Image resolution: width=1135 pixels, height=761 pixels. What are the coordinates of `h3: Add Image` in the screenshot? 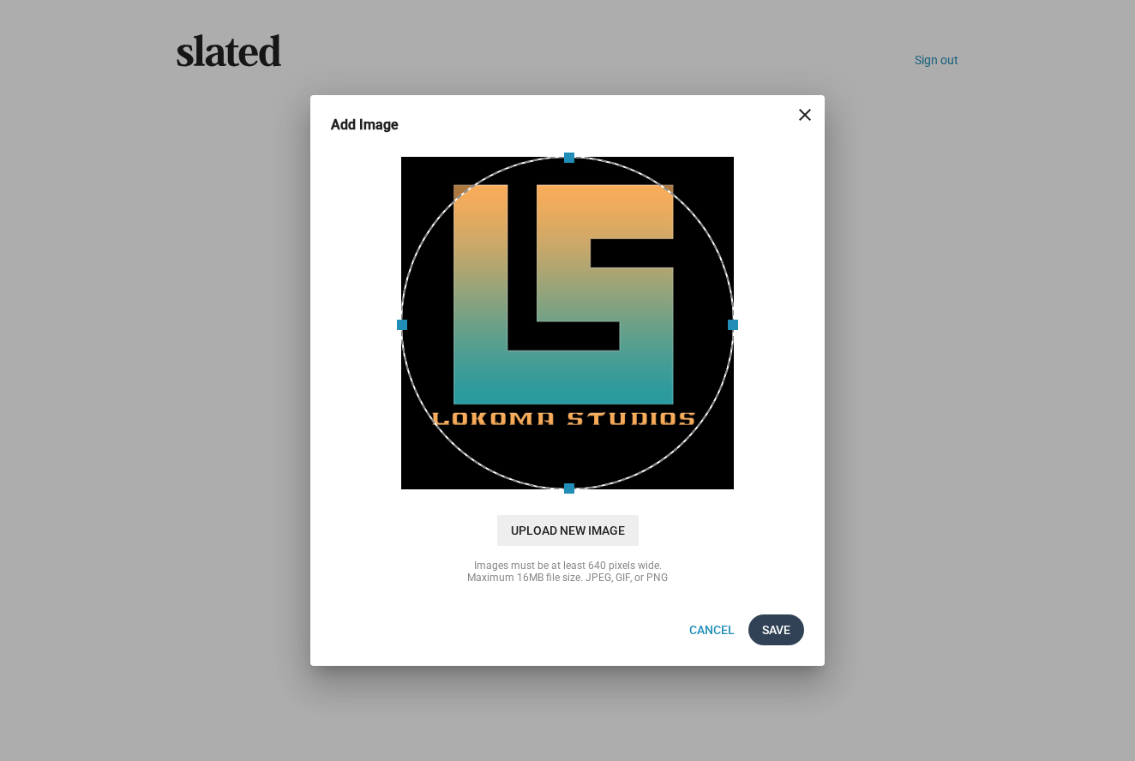 It's located at (376, 124).